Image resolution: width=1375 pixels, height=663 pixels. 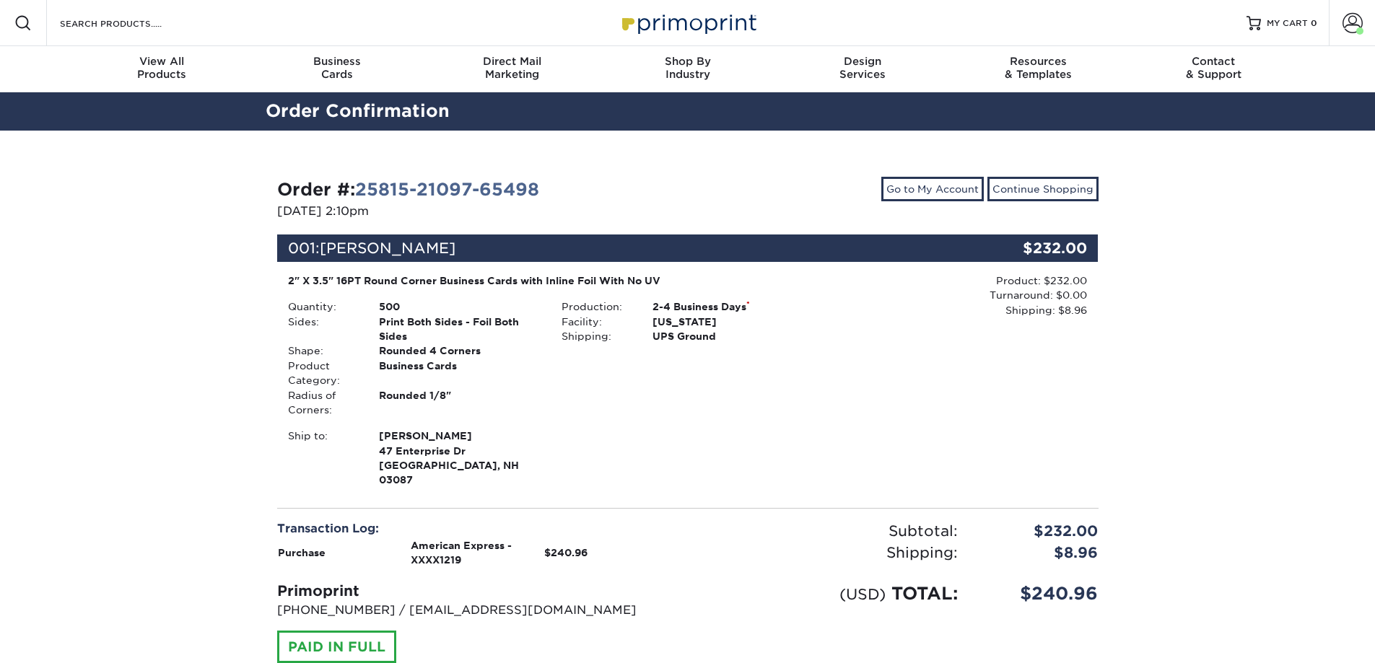 What do you see at coordinates (323, 329) in the screenshot?
I see `div: Sides:` at bounding box center [323, 329].